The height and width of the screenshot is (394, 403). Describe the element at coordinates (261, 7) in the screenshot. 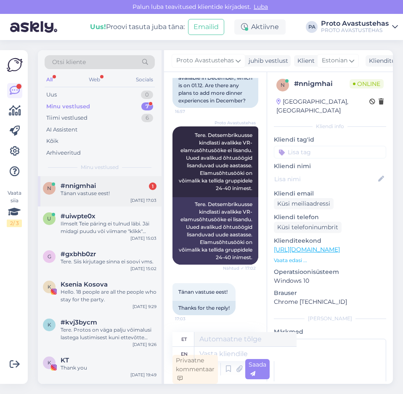

I see `span: Luba` at that location.